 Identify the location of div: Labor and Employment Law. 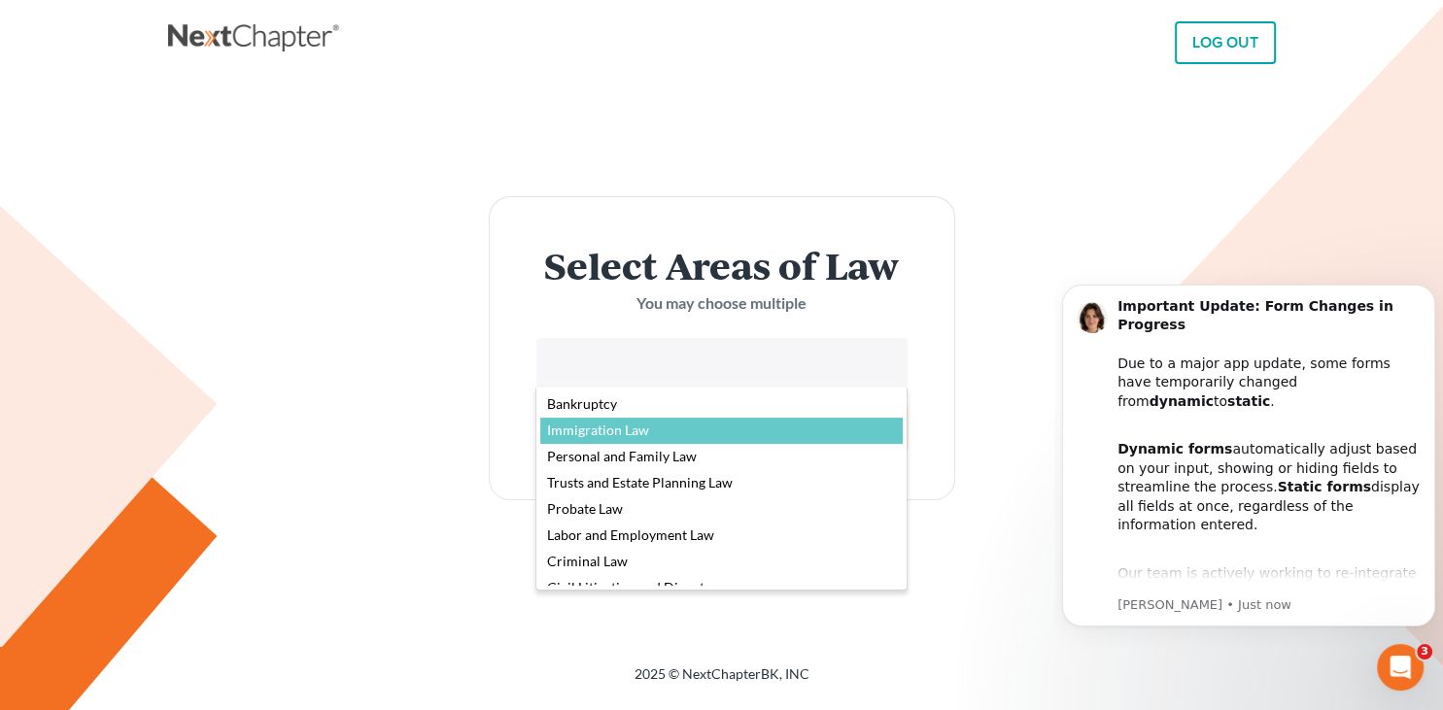
(721, 535).